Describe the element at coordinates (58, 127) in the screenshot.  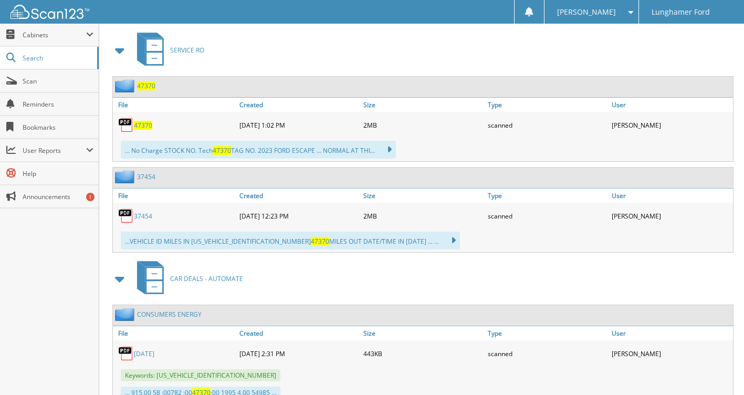
I see `span: Bookmarks` at that location.